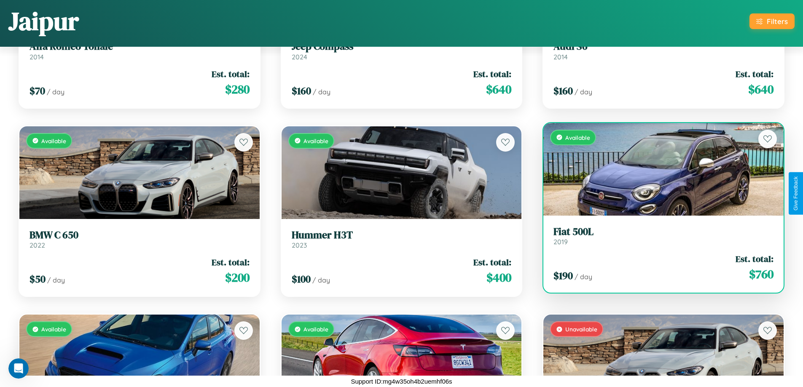 Image resolution: width=803 pixels, height=387 pixels. What do you see at coordinates (402, 239) in the screenshot?
I see `a: Hummer H3T2023` at bounding box center [402, 239].